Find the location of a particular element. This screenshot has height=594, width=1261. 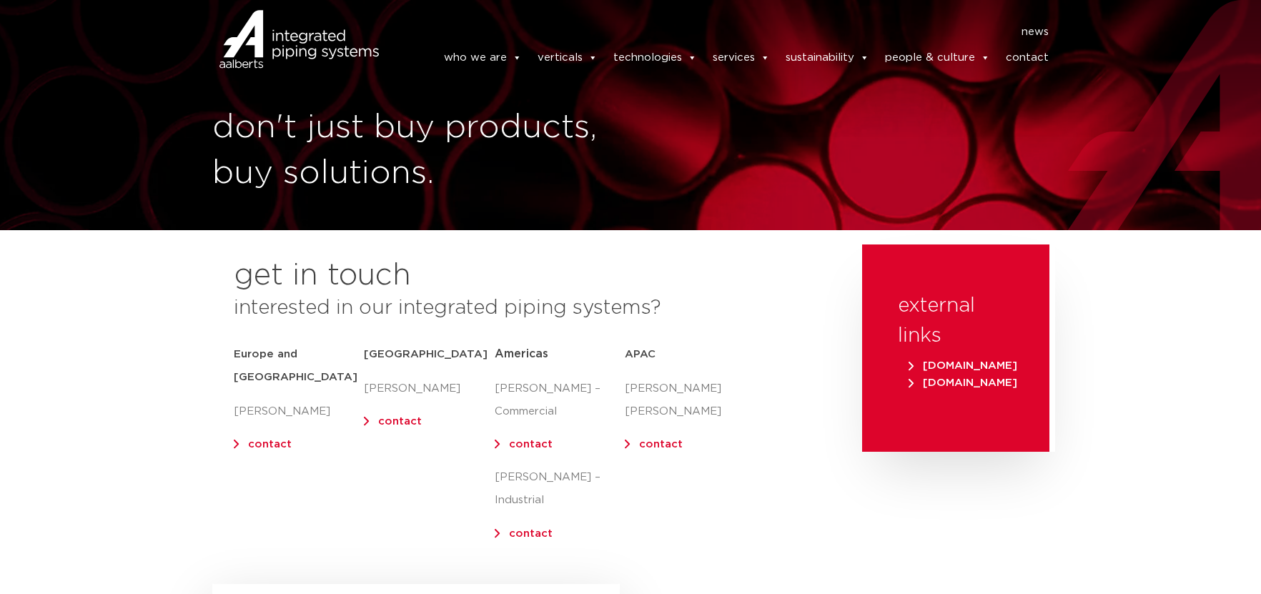

h2: get in touch is located at coordinates (322, 276).